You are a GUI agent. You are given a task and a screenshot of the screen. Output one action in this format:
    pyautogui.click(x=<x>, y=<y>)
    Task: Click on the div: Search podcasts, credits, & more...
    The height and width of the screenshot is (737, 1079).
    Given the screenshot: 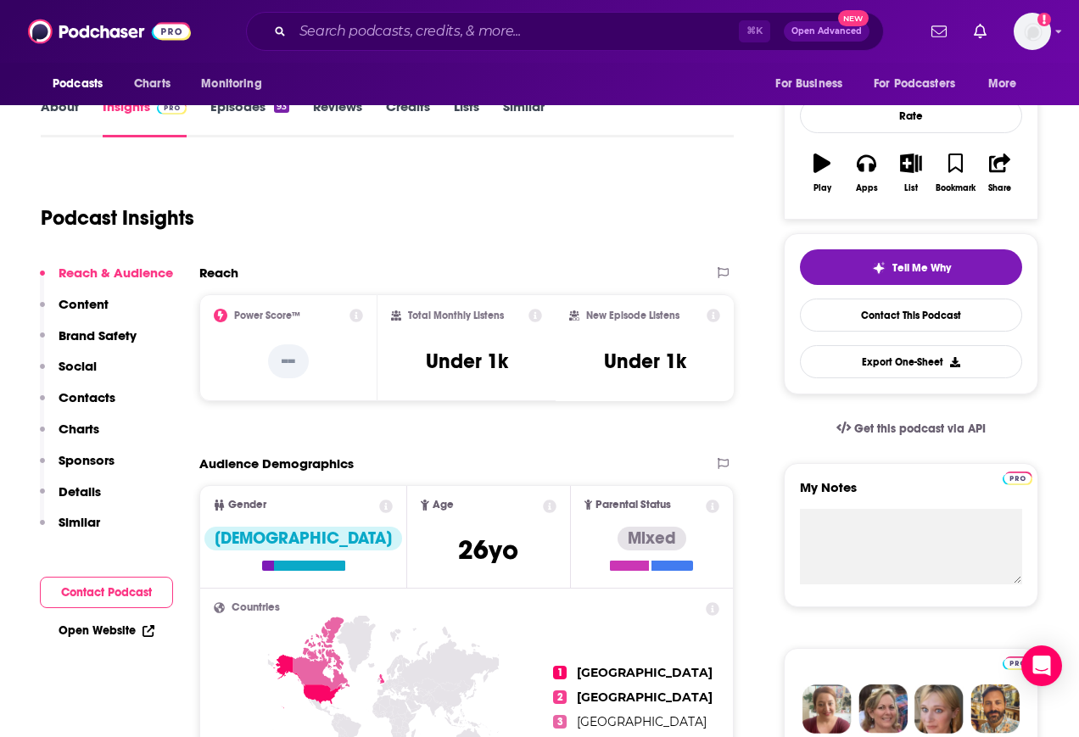 What is the action you would take?
    pyautogui.click(x=565, y=31)
    